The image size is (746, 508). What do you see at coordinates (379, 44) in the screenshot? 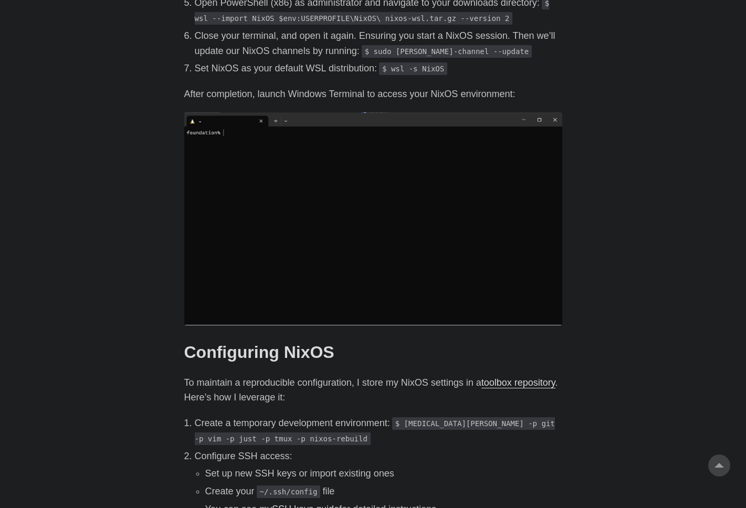
I see `p: Close your terminal, and open it again. Ensuring you start a NixOS session. Then we’ll update our...` at bounding box center [379, 44].